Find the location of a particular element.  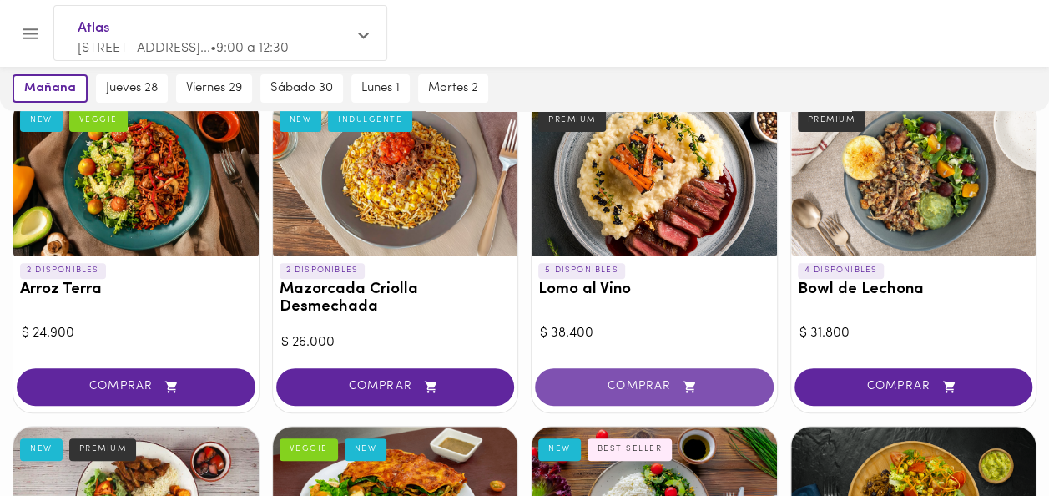

div: $ 26.000 is located at coordinates (396, 342).